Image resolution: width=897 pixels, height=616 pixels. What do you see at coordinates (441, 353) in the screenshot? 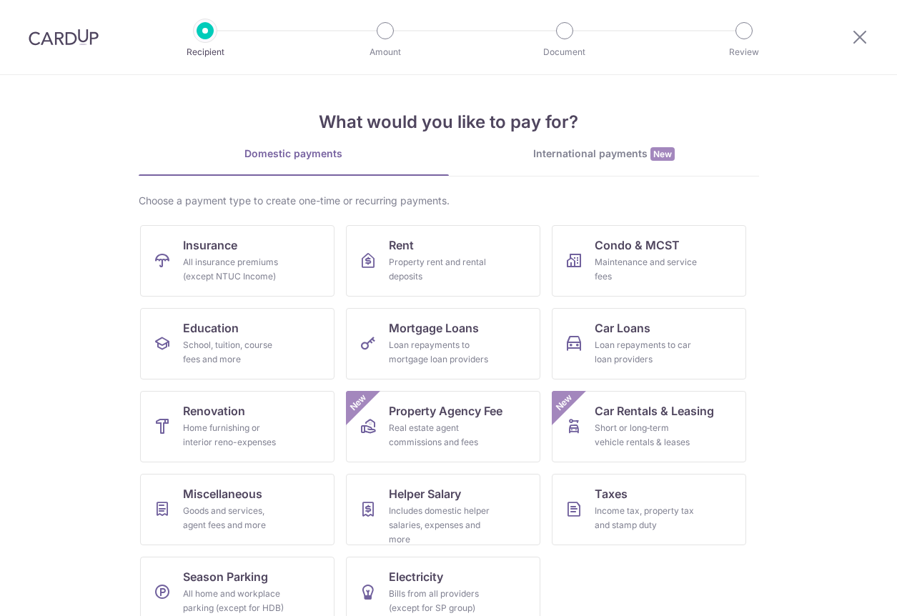
I see `div: Loan repayments to mortgage loan providers` at bounding box center [441, 353].